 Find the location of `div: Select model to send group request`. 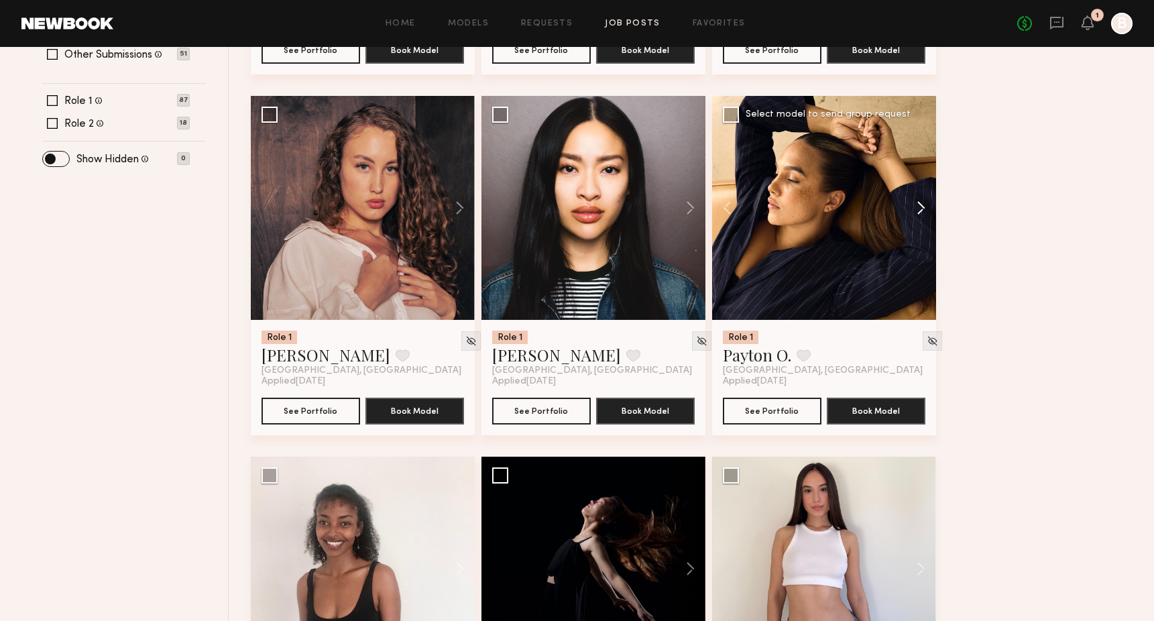

div: Select model to send group request is located at coordinates (828, 115).